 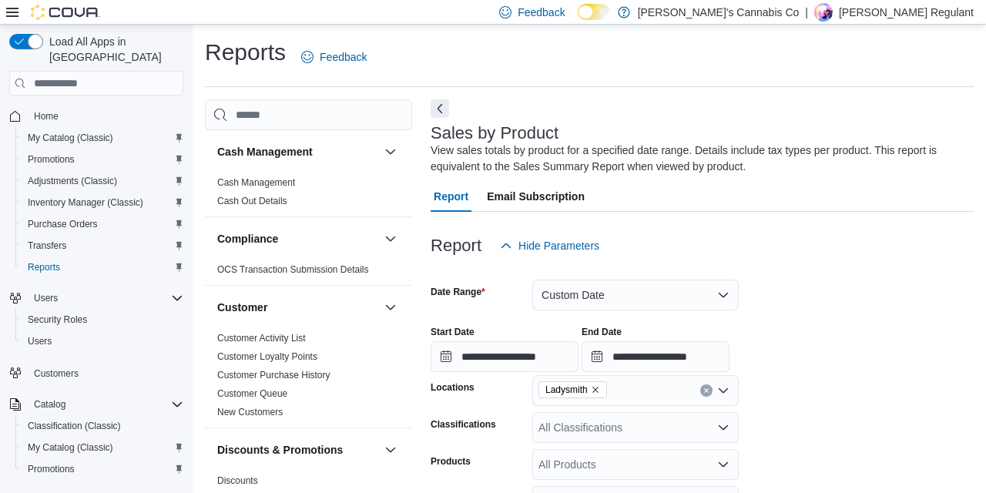 What do you see at coordinates (247, 239) in the screenshot?
I see `h3: Compliance` at bounding box center [247, 239].